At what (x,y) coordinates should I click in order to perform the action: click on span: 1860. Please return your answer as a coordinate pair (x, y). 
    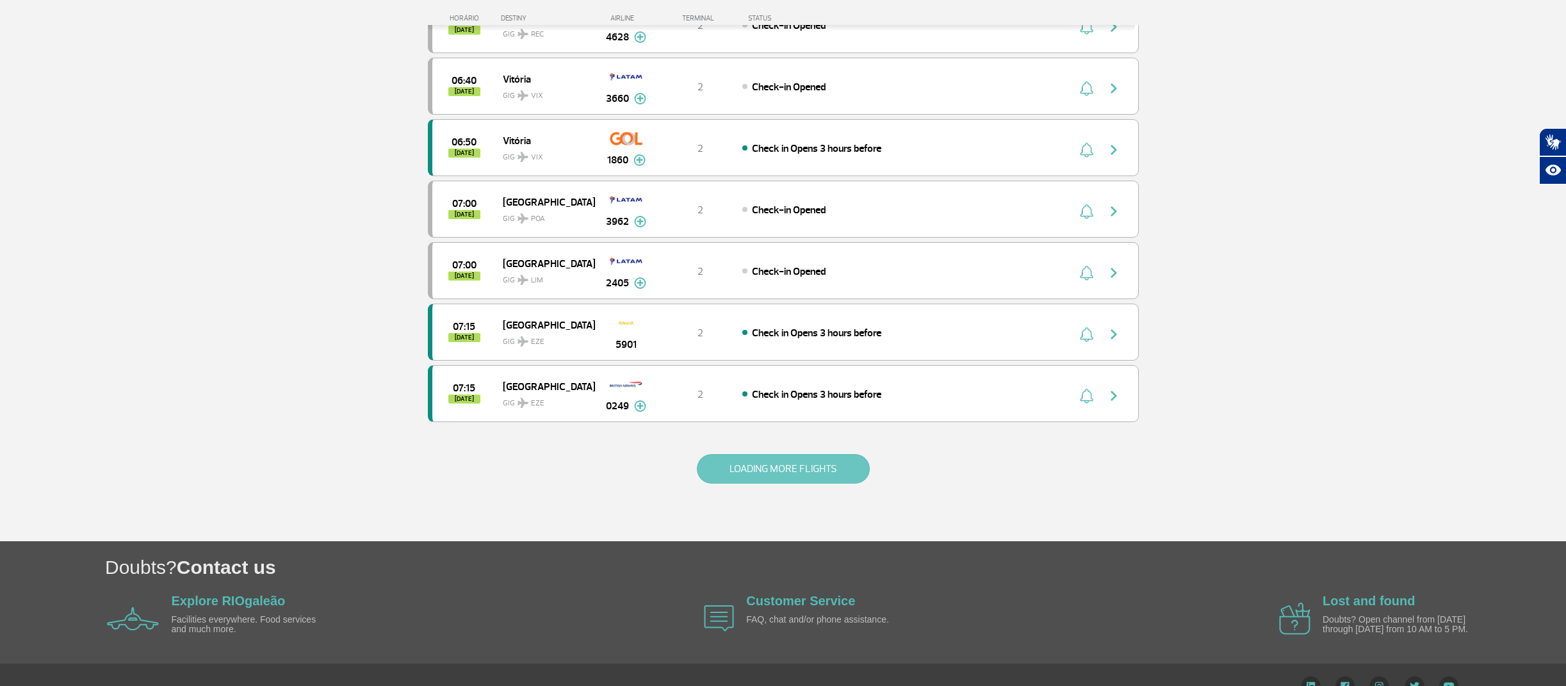
    Looking at the image, I should click on (617, 160).